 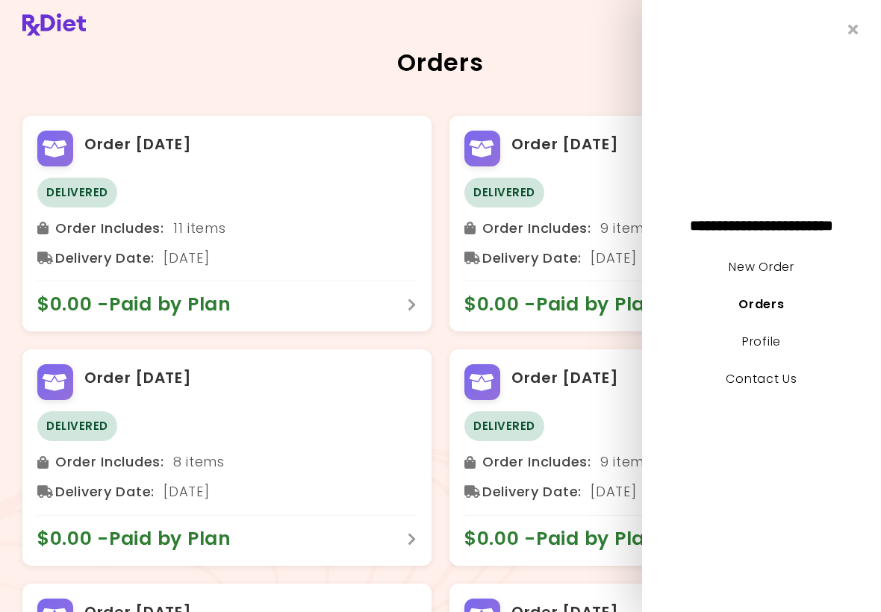 I want to click on i: Close, so click(x=853, y=29).